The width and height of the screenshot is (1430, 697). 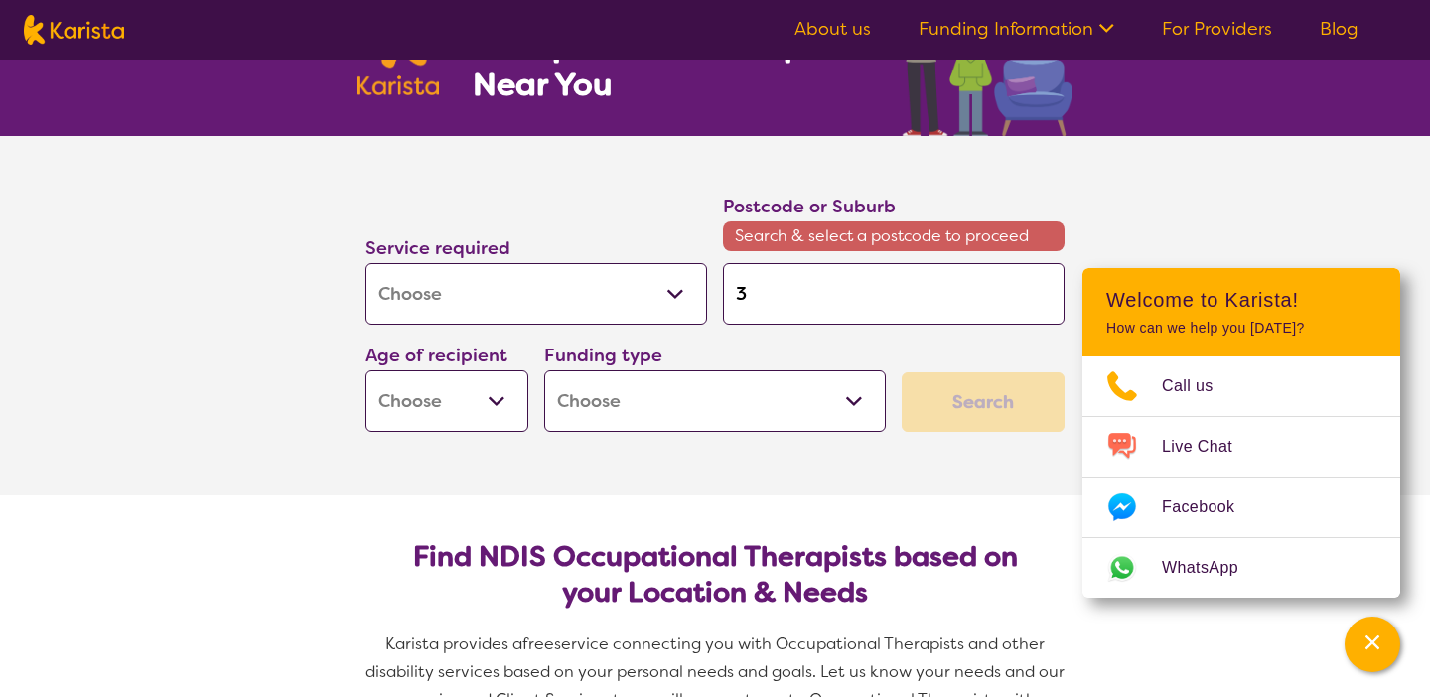 What do you see at coordinates (1242, 300) in the screenshot?
I see `h2: Welcome to Karista!` at bounding box center [1242, 300].